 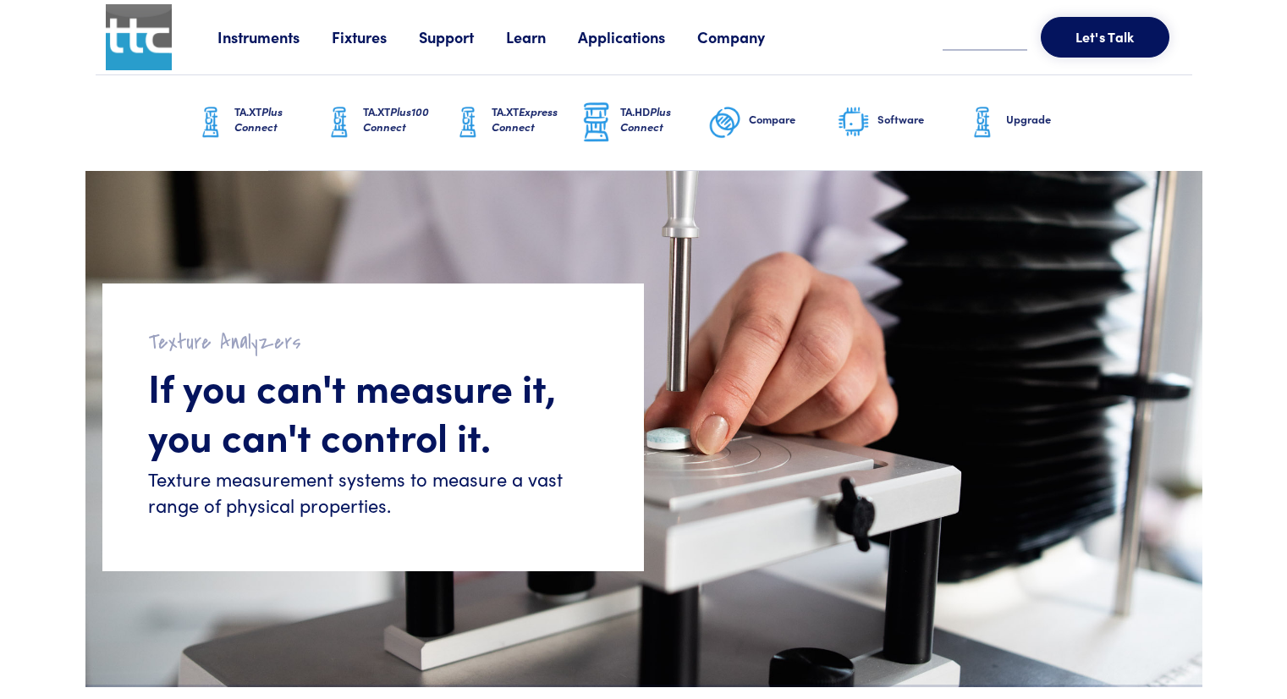 What do you see at coordinates (644, 123) in the screenshot?
I see `a: TA.HDPlus Connect` at bounding box center [644, 123].